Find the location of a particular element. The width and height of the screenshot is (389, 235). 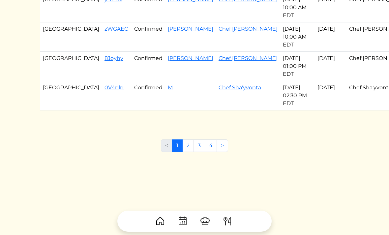

nav: Pages is located at coordinates (194, 149).